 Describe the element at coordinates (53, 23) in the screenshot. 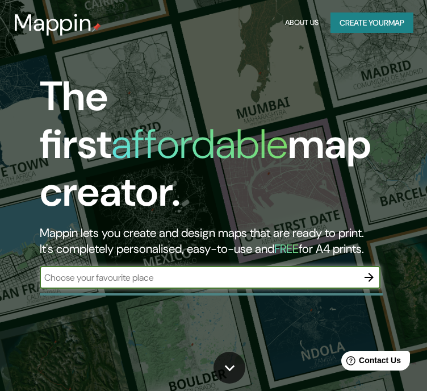

I see `h3: Mappin` at that location.